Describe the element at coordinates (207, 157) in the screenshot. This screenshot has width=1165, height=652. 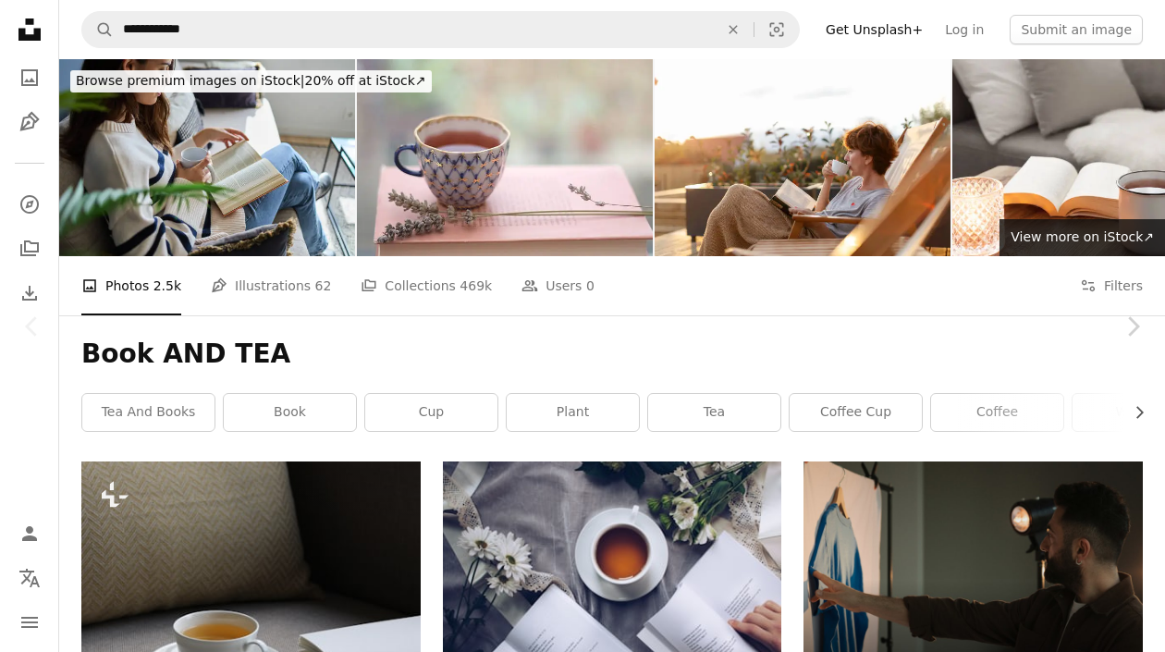
I see `img: View from above of a relaxed woman on the sofa, enjoying a peaceful moment with a captivating boo...` at that location.